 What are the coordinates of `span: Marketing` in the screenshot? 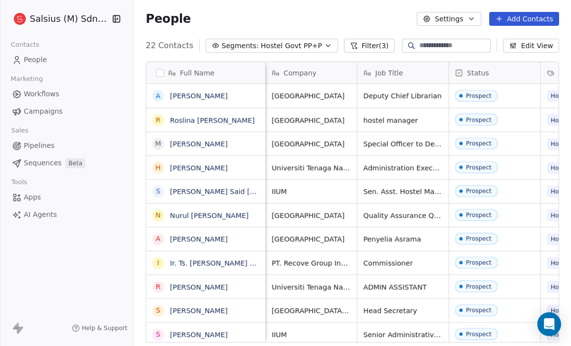 It's located at (27, 79).